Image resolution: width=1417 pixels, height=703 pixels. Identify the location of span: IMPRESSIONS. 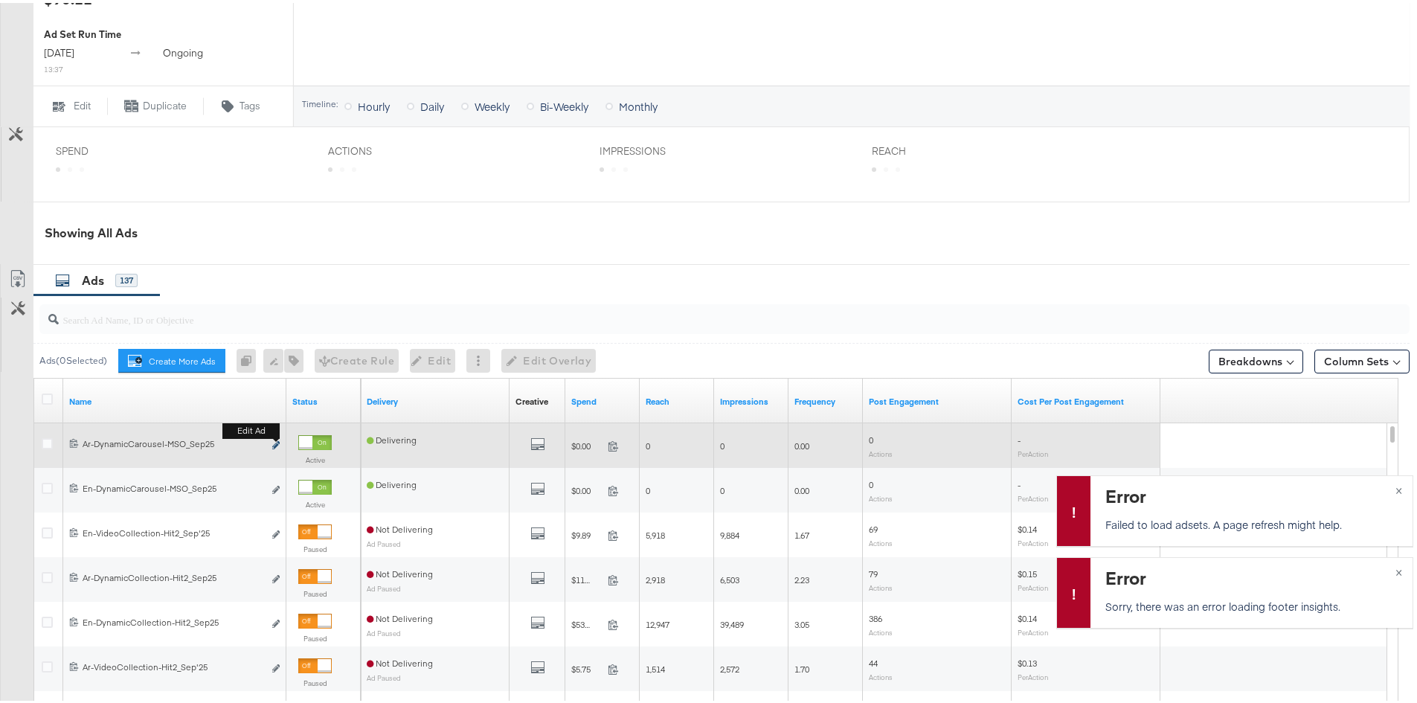
(655, 148).